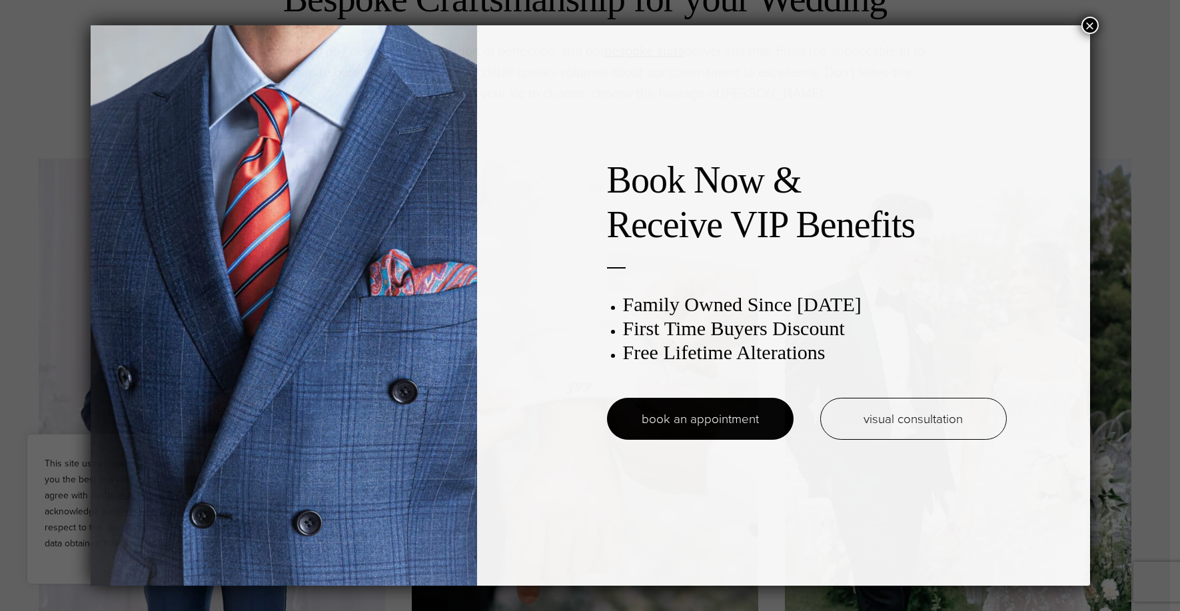  What do you see at coordinates (807, 203) in the screenshot?
I see `h2: Book Now & Receive VIP Benefits` at bounding box center [807, 203].